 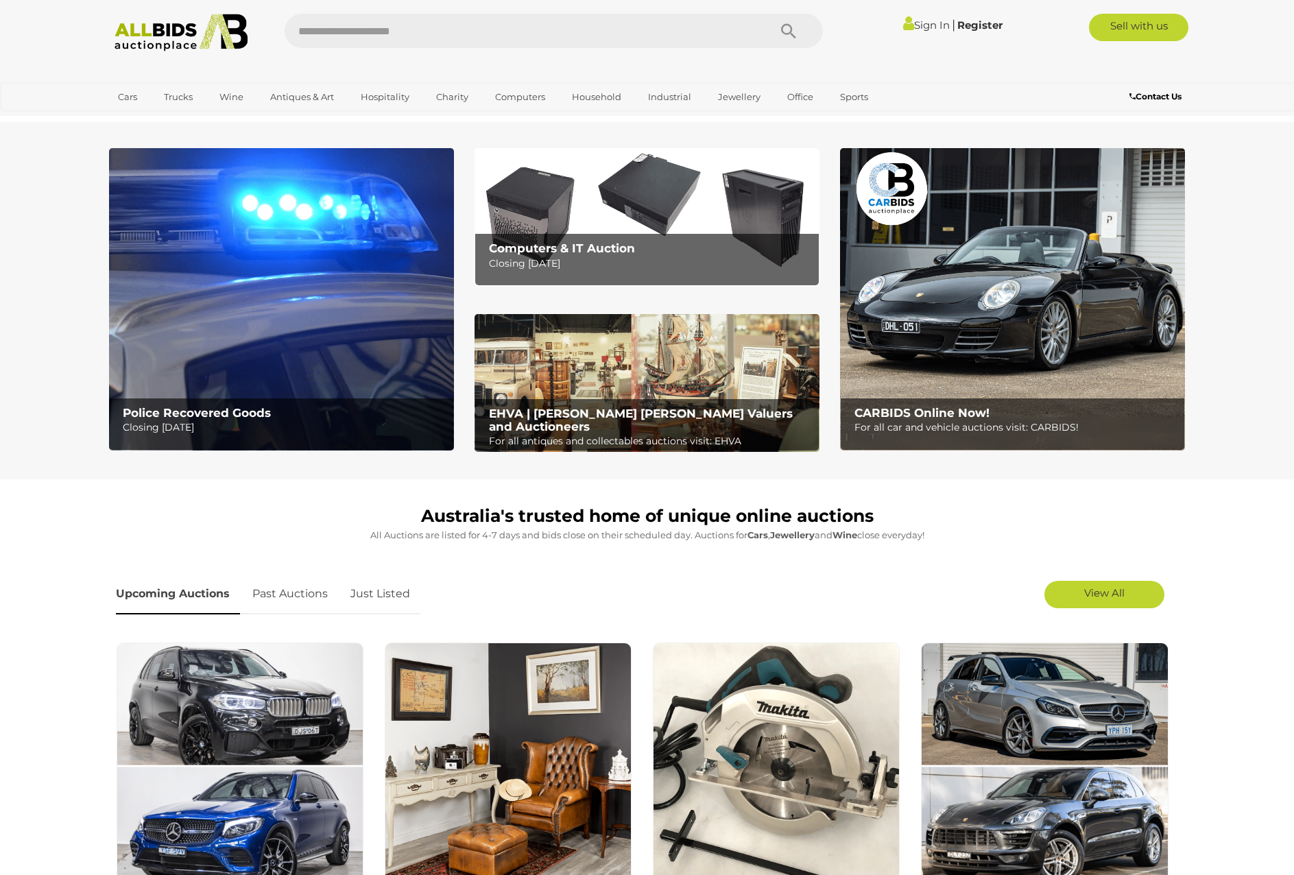 What do you see at coordinates (1104, 593) in the screenshot?
I see `span: View All` at bounding box center [1104, 593].